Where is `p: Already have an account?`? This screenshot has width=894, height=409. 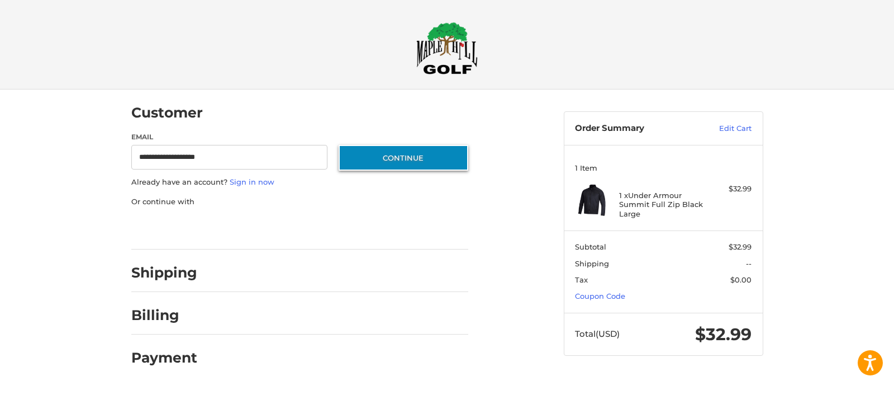 p: Already have an account? is located at coordinates (300, 182).